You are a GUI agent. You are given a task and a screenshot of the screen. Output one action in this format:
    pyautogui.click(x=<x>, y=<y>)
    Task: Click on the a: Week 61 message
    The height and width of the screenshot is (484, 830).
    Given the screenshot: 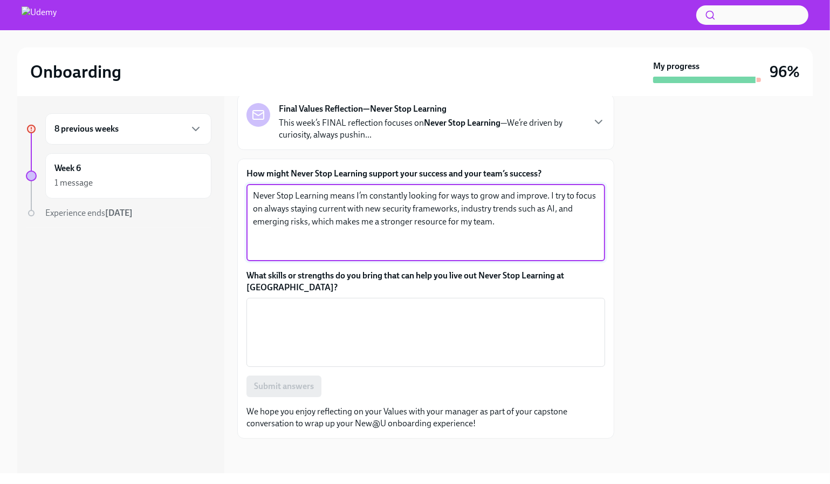 What is the action you would take?
    pyautogui.click(x=119, y=176)
    